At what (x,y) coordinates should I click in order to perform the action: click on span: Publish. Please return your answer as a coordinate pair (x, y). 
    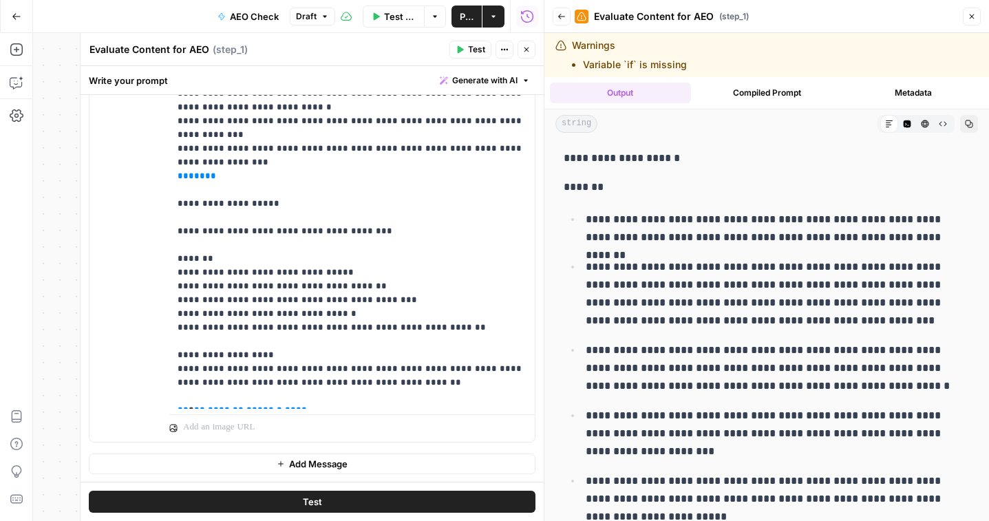
    Looking at the image, I should click on (467, 17).